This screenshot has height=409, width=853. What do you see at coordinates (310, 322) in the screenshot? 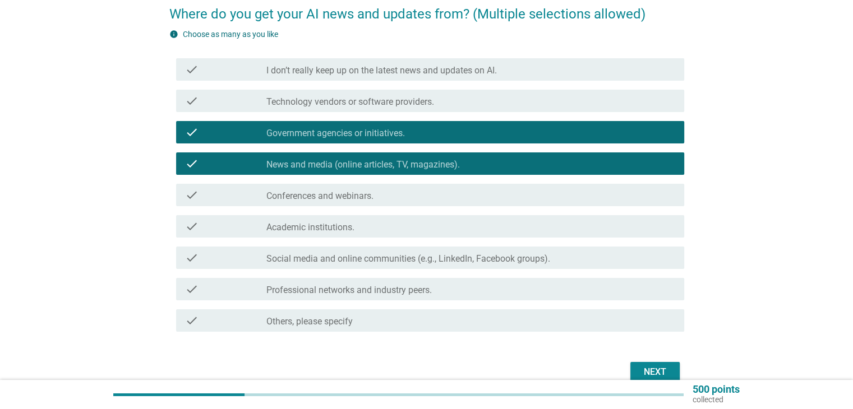
I see `label: Others, please specify` at bounding box center [310, 322].